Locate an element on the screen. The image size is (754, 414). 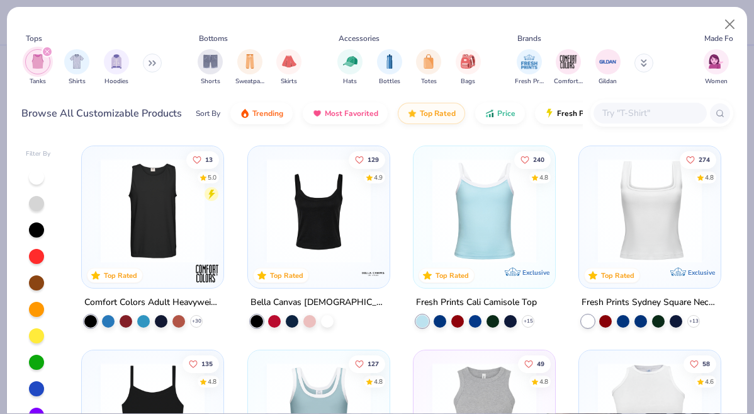
span: 127 is located at coordinates (373, 364).